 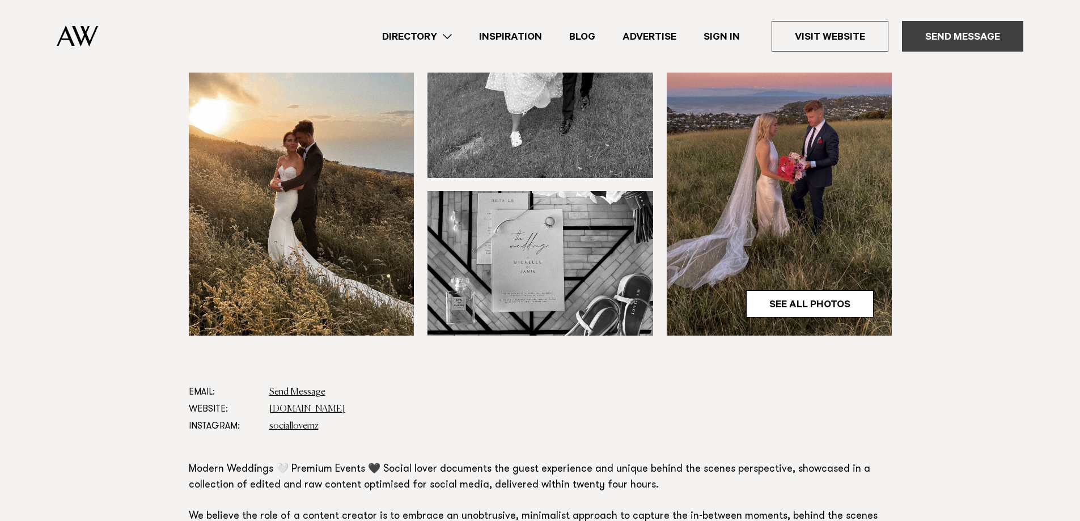 What do you see at coordinates (417, 36) in the screenshot?
I see `a: Directory` at bounding box center [417, 36].